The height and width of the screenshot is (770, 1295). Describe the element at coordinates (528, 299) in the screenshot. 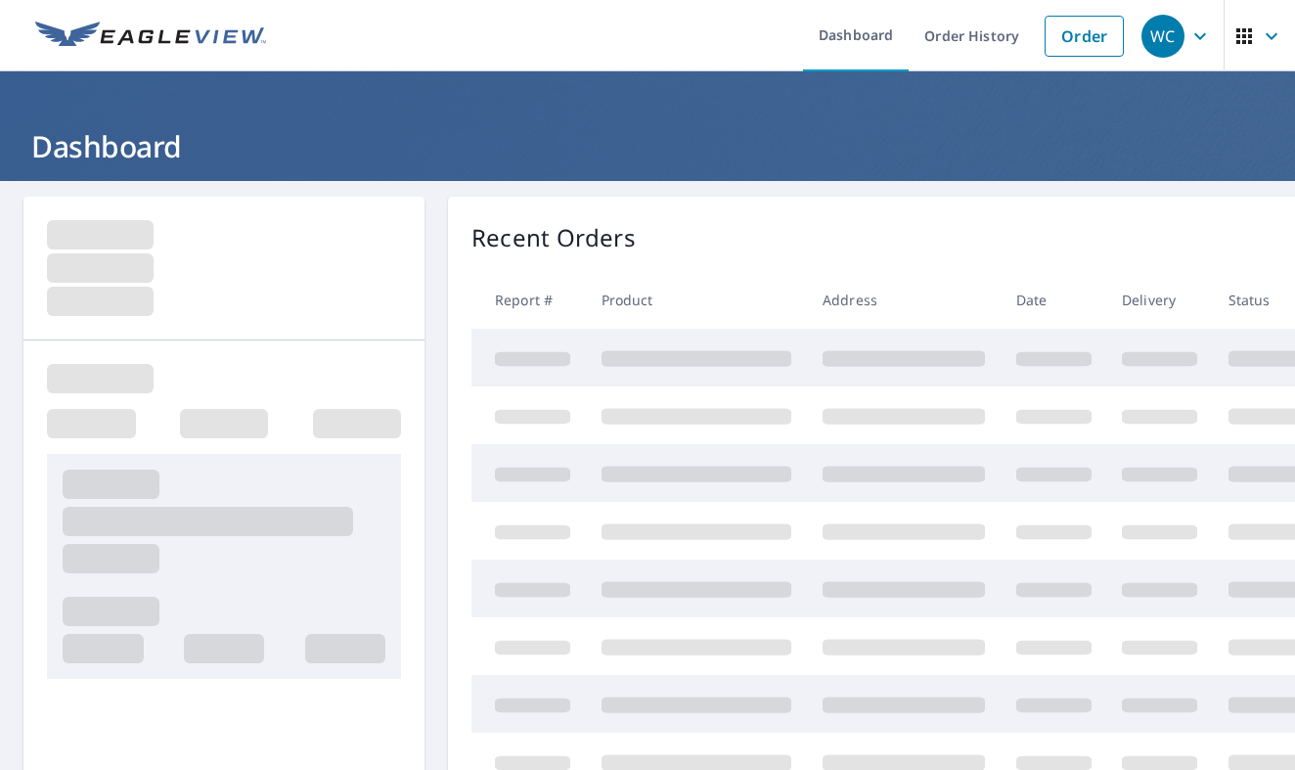

I see `th: Report #` at that location.